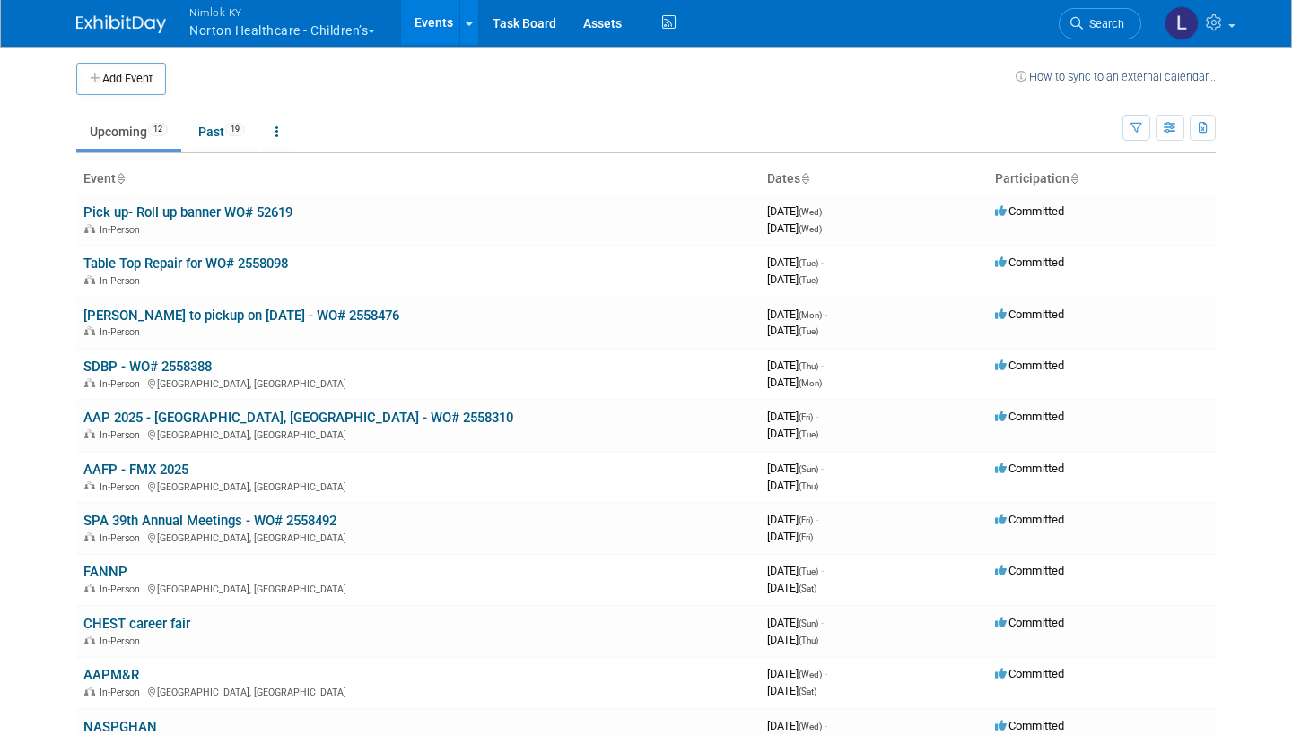 This screenshot has height=735, width=1292. What do you see at coordinates (121, 79) in the screenshot?
I see `button: Add Event` at bounding box center [121, 79].